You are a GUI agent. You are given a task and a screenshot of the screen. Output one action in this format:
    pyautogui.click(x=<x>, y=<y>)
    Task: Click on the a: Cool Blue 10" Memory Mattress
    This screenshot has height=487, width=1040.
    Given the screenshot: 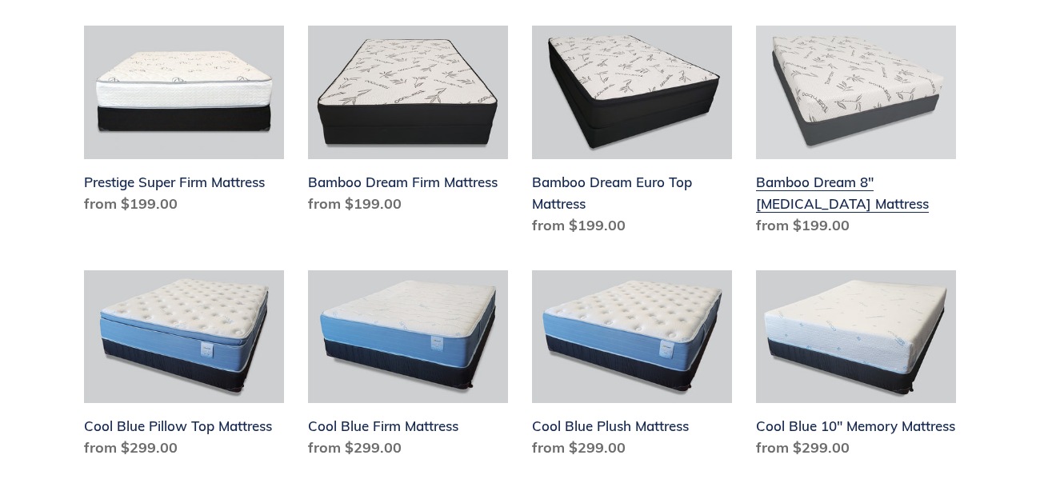 What is the action you would take?
    pyautogui.click(x=856, y=368)
    